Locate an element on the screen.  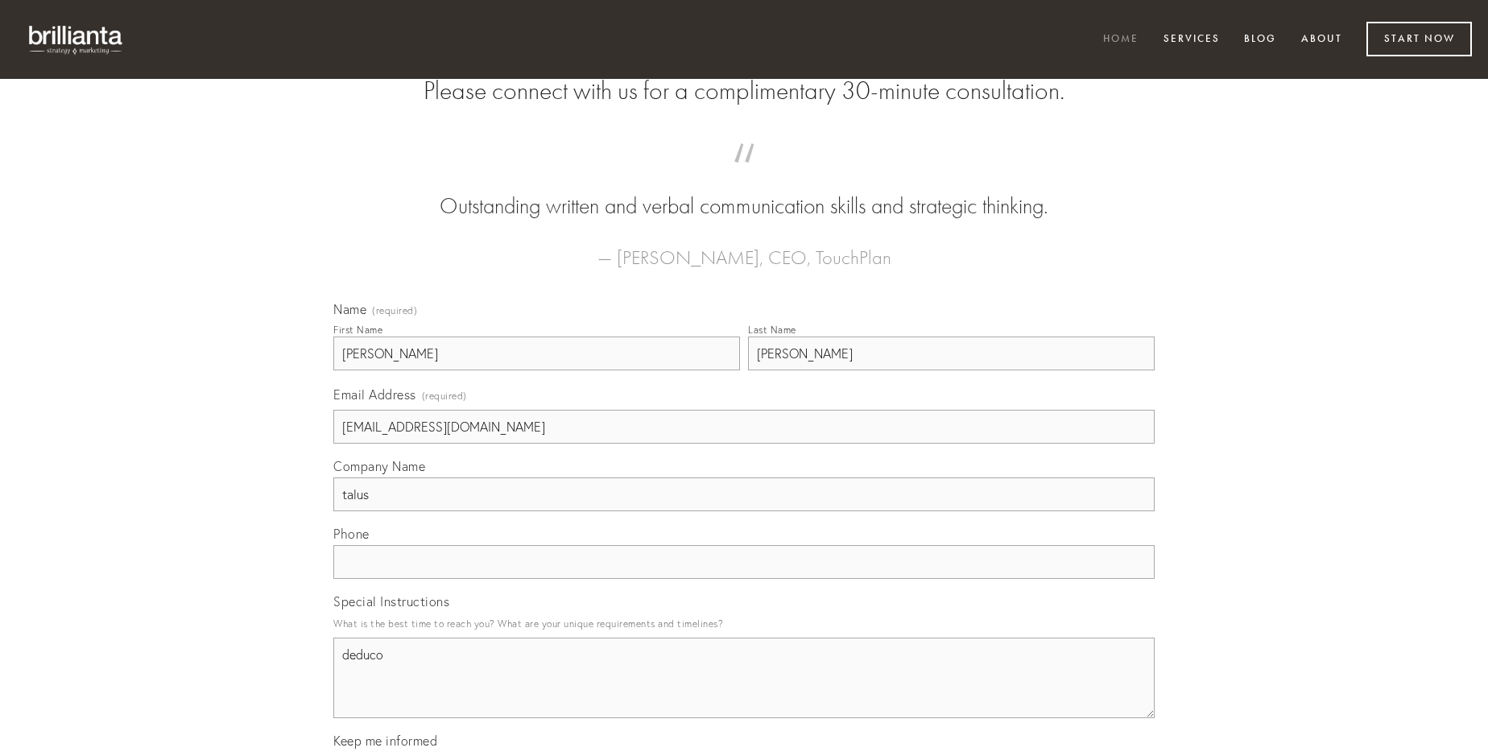
span: Special Instructions is located at coordinates (391, 602).